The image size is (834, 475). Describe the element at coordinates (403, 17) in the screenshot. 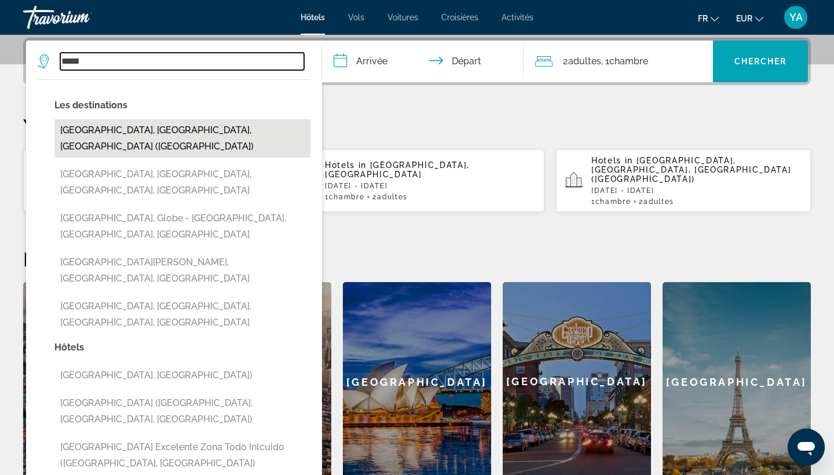

I see `a: Voitures` at that location.